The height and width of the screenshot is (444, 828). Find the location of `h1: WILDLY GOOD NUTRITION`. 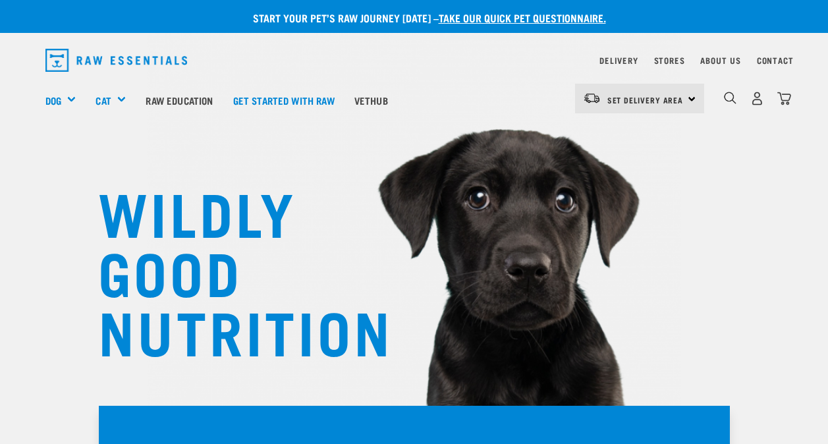

h1: WILDLY GOOD NUTRITION is located at coordinates (230, 270).